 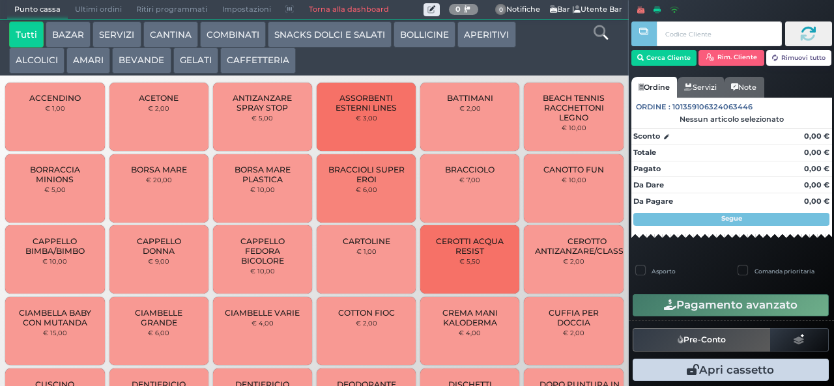 I want to click on b: 0, so click(x=458, y=9).